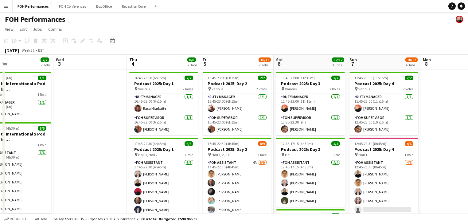 This screenshot has width=468, height=224. I want to click on button: Budgeted, so click(16, 219).